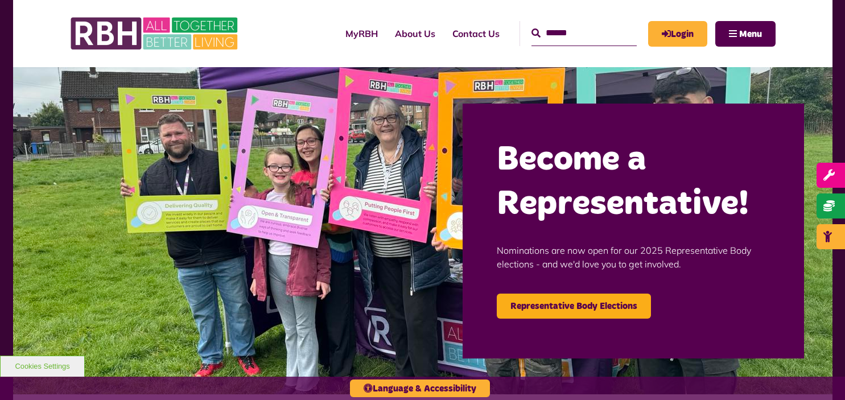 The width and height of the screenshot is (845, 400). I want to click on button: Language & Accessibility, so click(420, 388).